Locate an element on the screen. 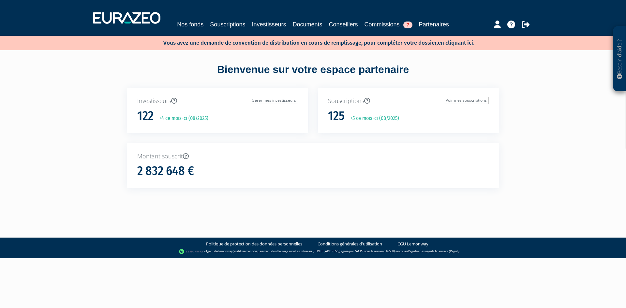  h1: 2 832 648 € is located at coordinates (166, 171).